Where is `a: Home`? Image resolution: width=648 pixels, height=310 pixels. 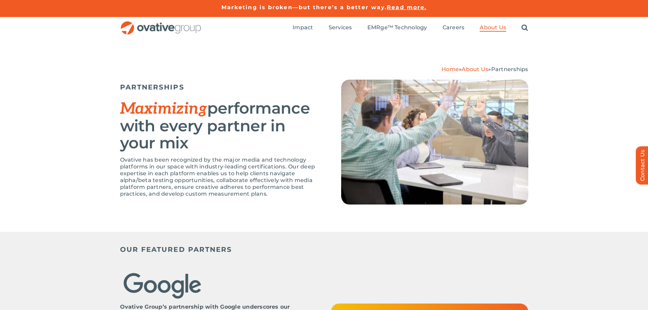 a: Home is located at coordinates (450, 69).